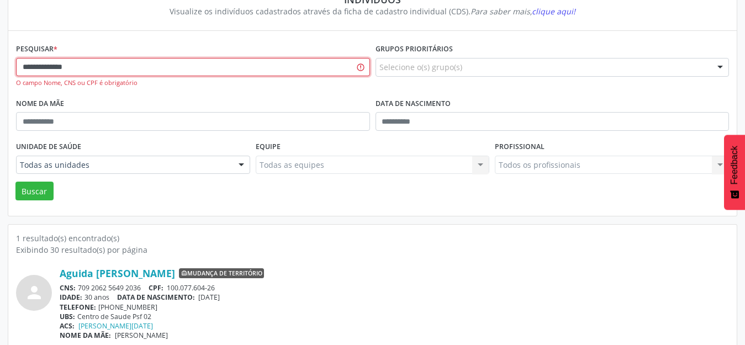 The width and height of the screenshot is (745, 345). What do you see at coordinates (34, 191) in the screenshot?
I see `button: Buscar` at bounding box center [34, 191].